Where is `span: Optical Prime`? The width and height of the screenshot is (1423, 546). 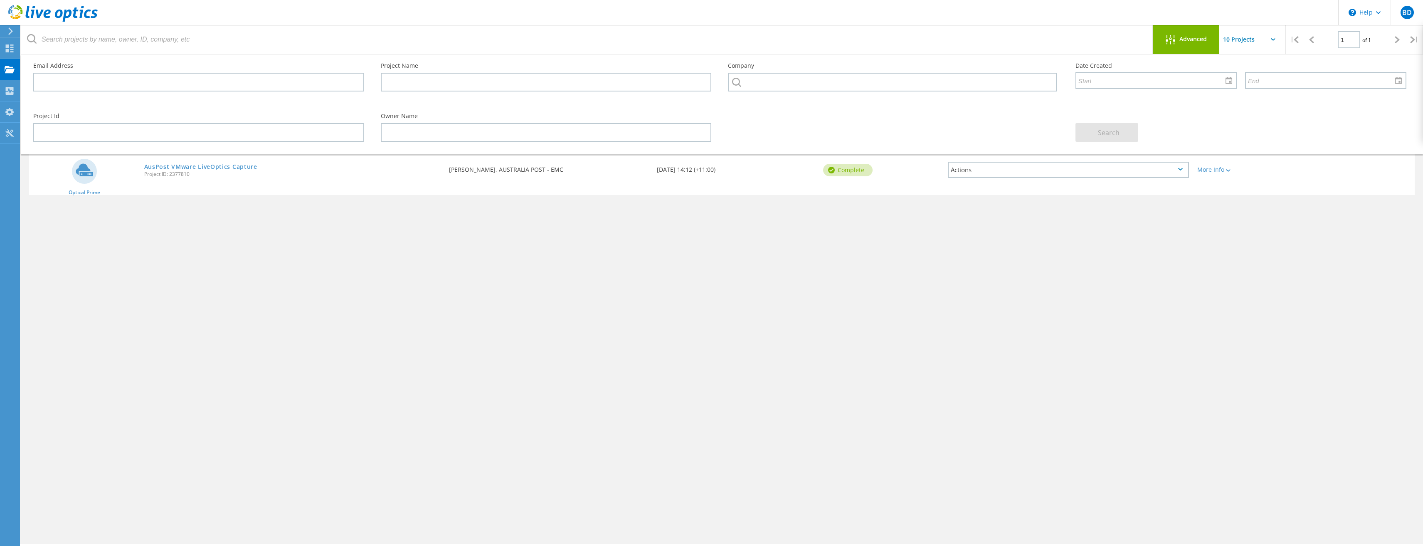
span: Optical Prime is located at coordinates (84, 192).